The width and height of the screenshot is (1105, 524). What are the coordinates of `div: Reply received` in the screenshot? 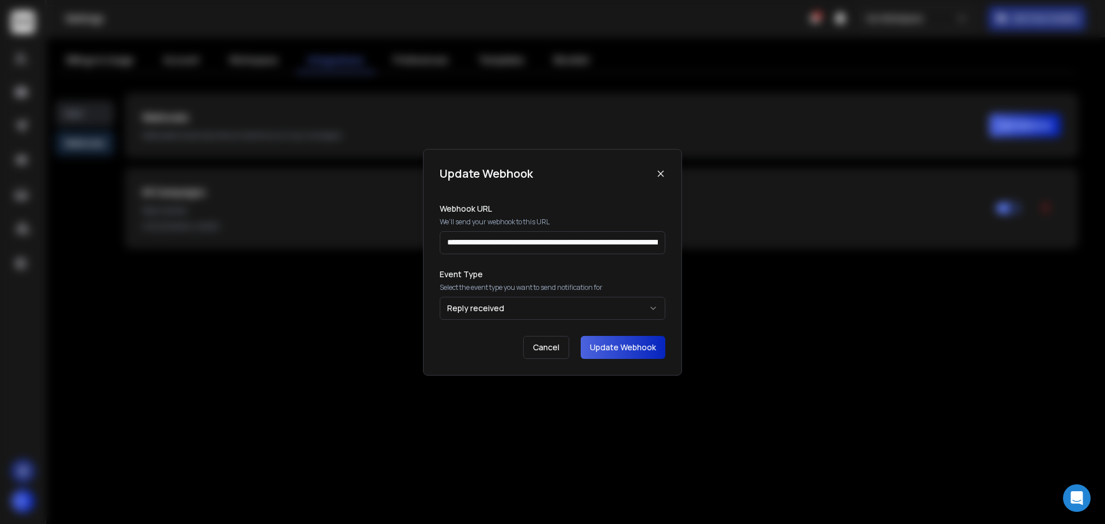 It's located at (475, 308).